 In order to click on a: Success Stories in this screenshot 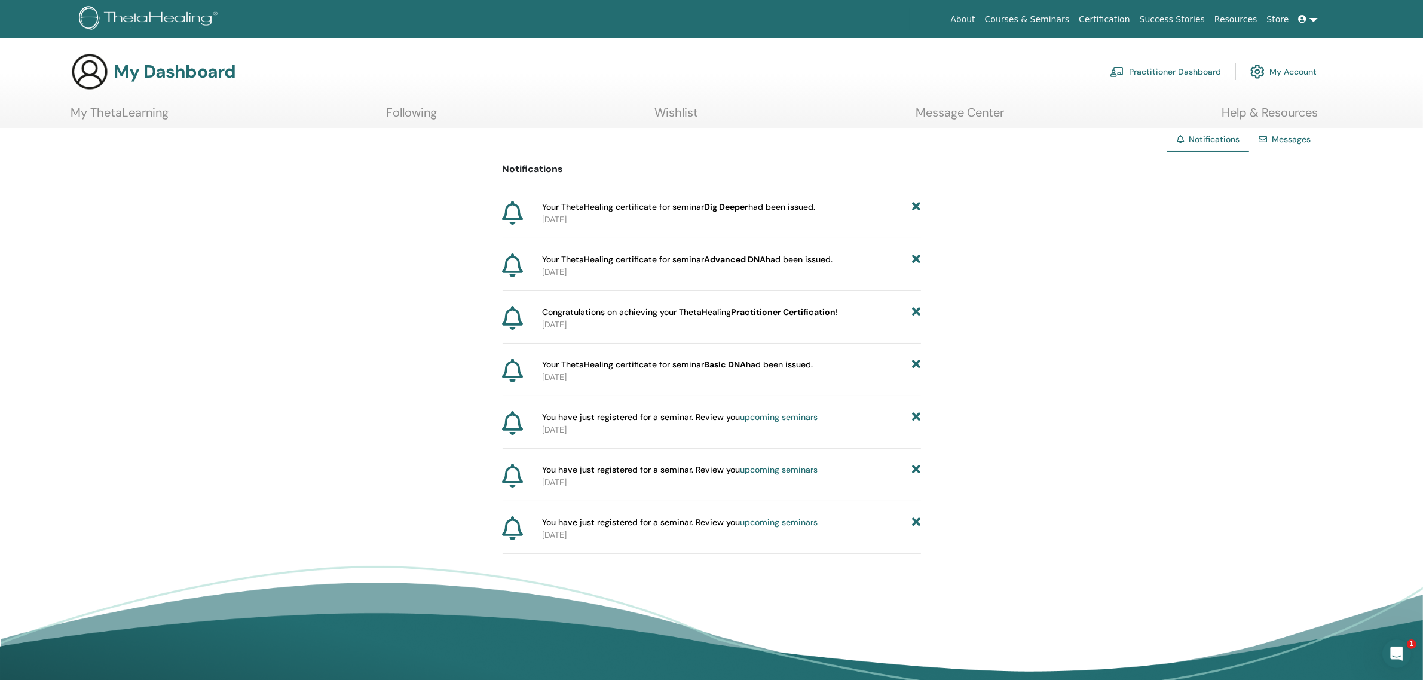, I will do `click(1172, 19)`.